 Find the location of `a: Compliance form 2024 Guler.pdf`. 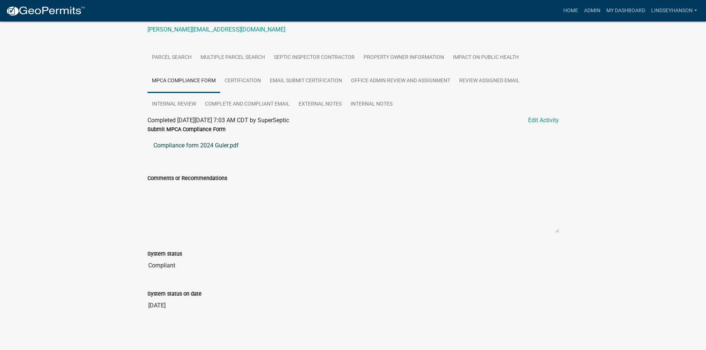

a: Compliance form 2024 Guler.pdf is located at coordinates (353, 146).